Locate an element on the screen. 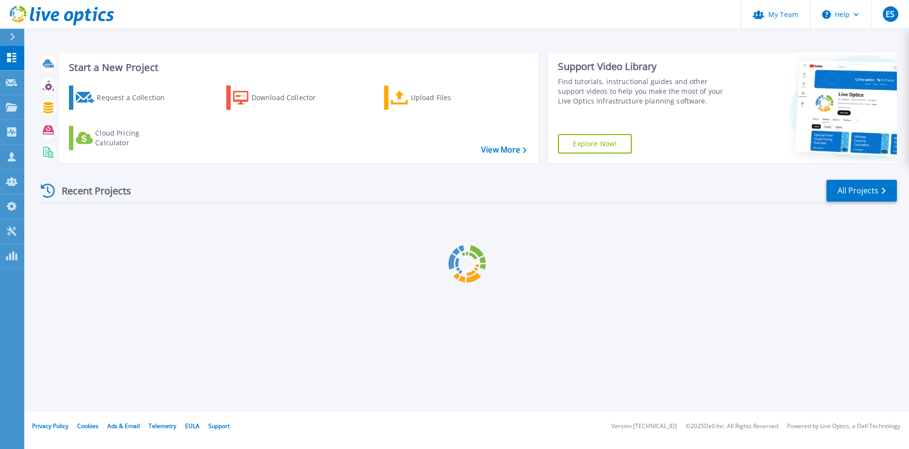 This screenshot has height=449, width=909. div: Upload Files is located at coordinates (450, 98).